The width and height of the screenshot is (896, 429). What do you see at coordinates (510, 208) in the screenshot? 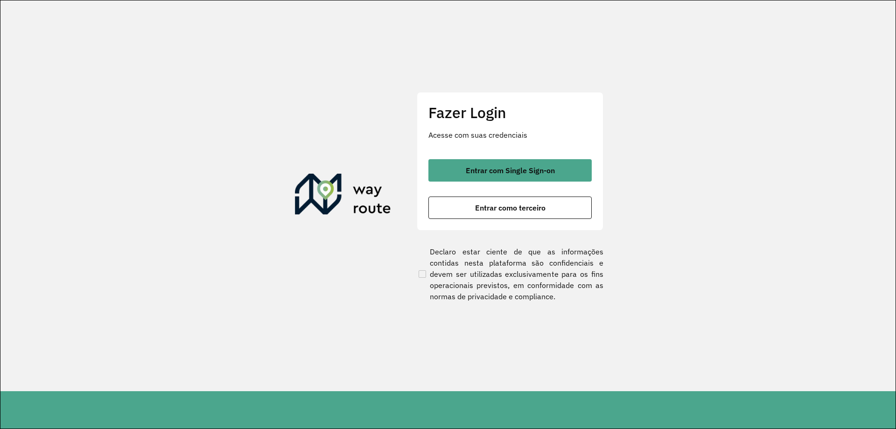
I see `span: Entrar como terceiro` at bounding box center [510, 208].